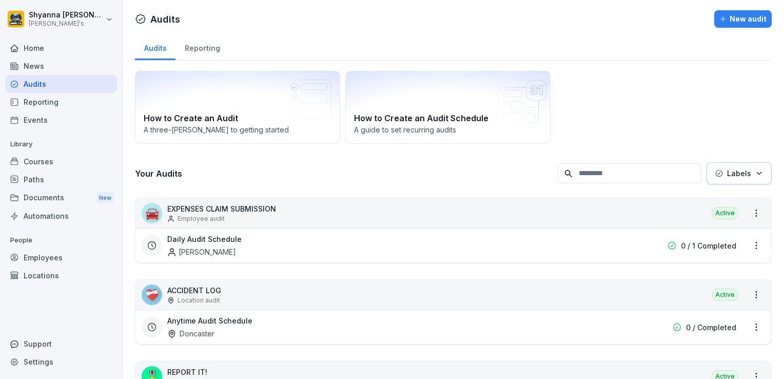  I want to click on h3: Your Audits, so click(344, 174).